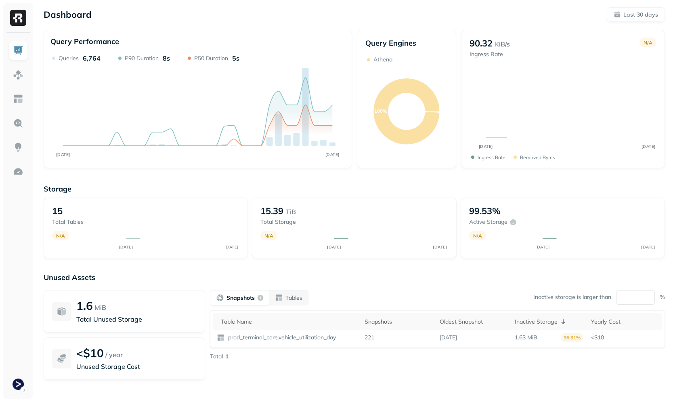 The image size is (673, 402). I want to click on img: Ryft, so click(18, 18).